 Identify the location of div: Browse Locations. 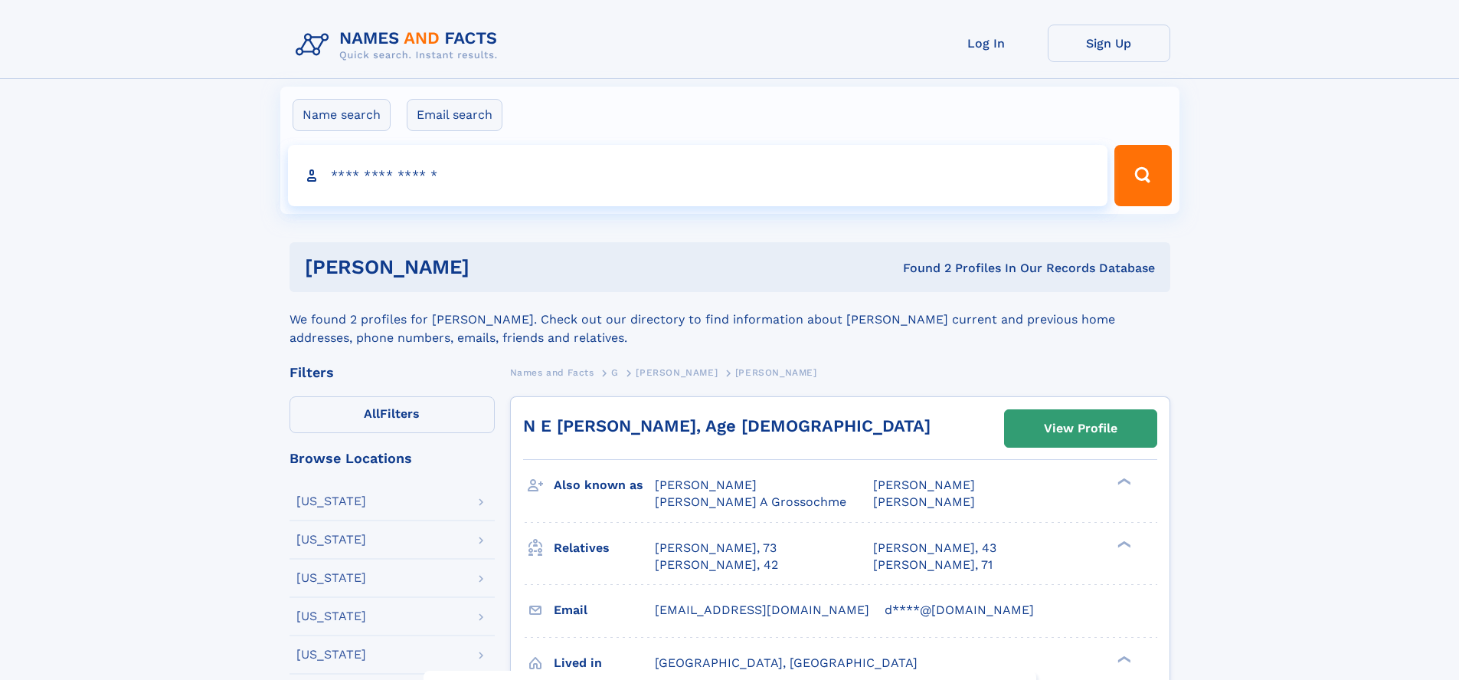
(392, 458).